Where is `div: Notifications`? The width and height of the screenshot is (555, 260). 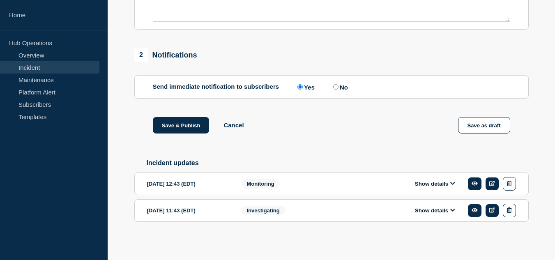
div: Notifications is located at coordinates (166, 55).